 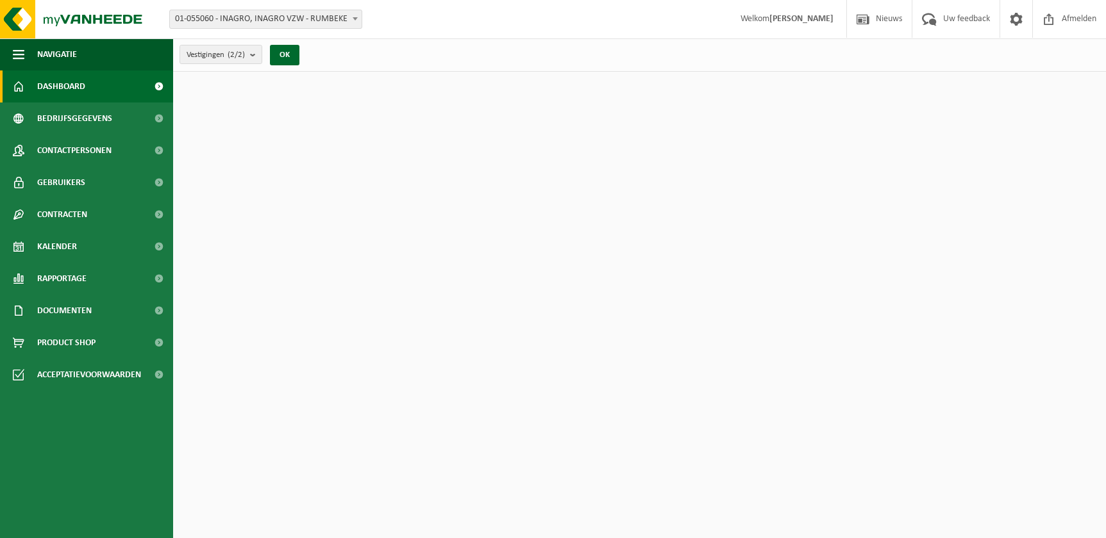 I want to click on span: Documenten, so click(x=64, y=311).